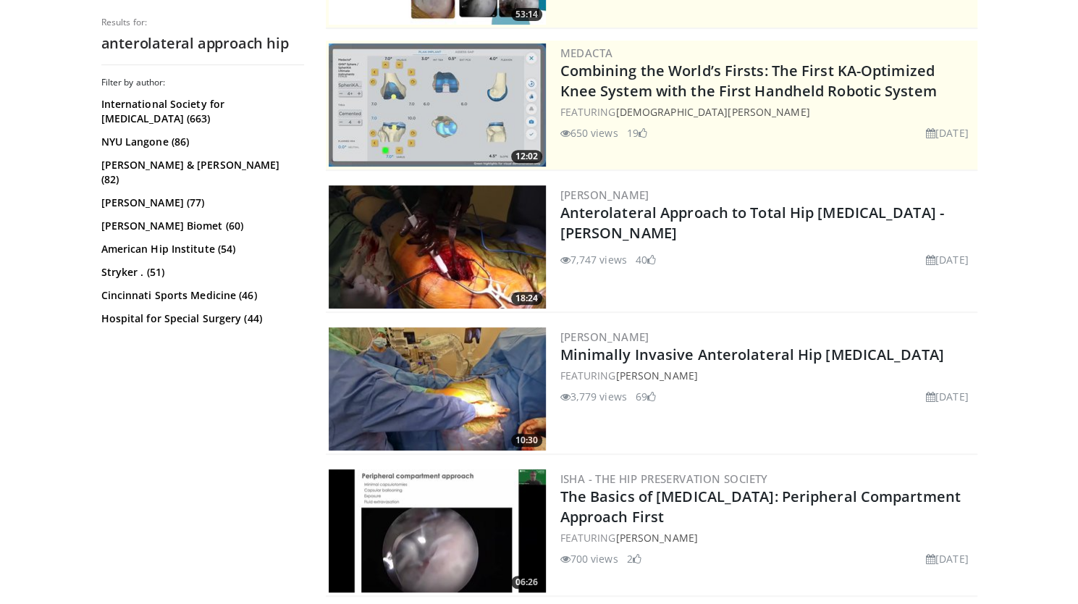 The height and width of the screenshot is (604, 1078). Describe the element at coordinates (646, 396) in the screenshot. I see `li: 69` at that location.